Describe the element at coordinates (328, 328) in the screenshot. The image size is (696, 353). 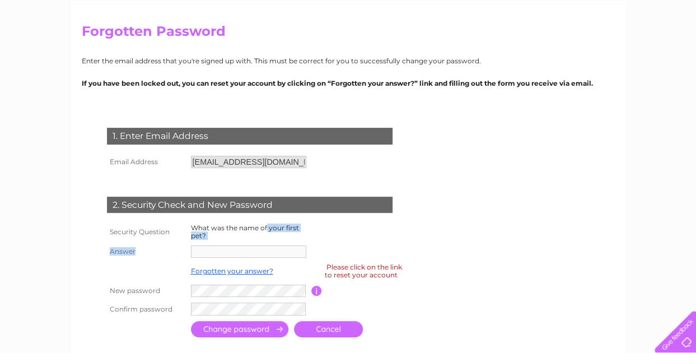
I see `a: Cancel` at that location.